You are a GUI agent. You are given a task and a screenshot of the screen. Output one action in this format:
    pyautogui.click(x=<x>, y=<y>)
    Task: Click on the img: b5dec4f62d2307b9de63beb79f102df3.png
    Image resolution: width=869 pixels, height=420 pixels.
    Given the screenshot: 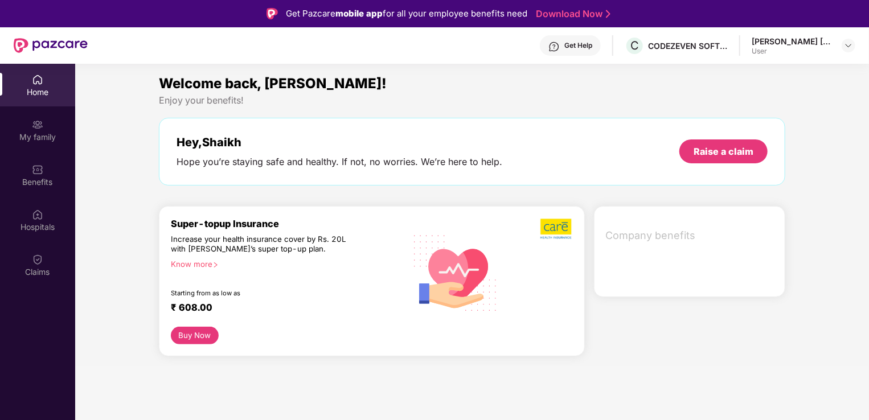 What is the action you would take?
    pyautogui.click(x=557, y=229)
    